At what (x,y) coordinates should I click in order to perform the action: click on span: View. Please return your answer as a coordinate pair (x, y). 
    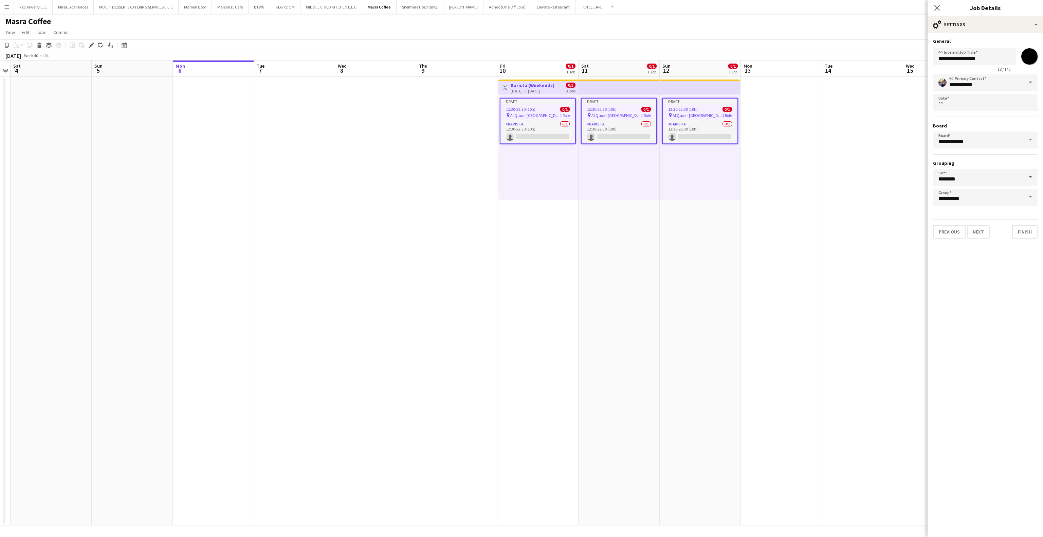
    Looking at the image, I should click on (10, 32).